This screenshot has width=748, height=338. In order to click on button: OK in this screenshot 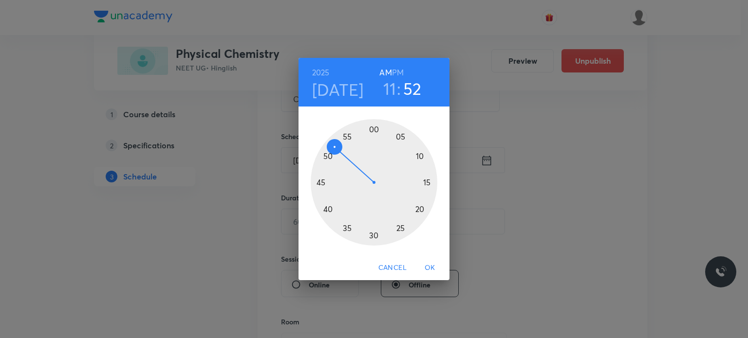, I will do `click(430, 268)`.